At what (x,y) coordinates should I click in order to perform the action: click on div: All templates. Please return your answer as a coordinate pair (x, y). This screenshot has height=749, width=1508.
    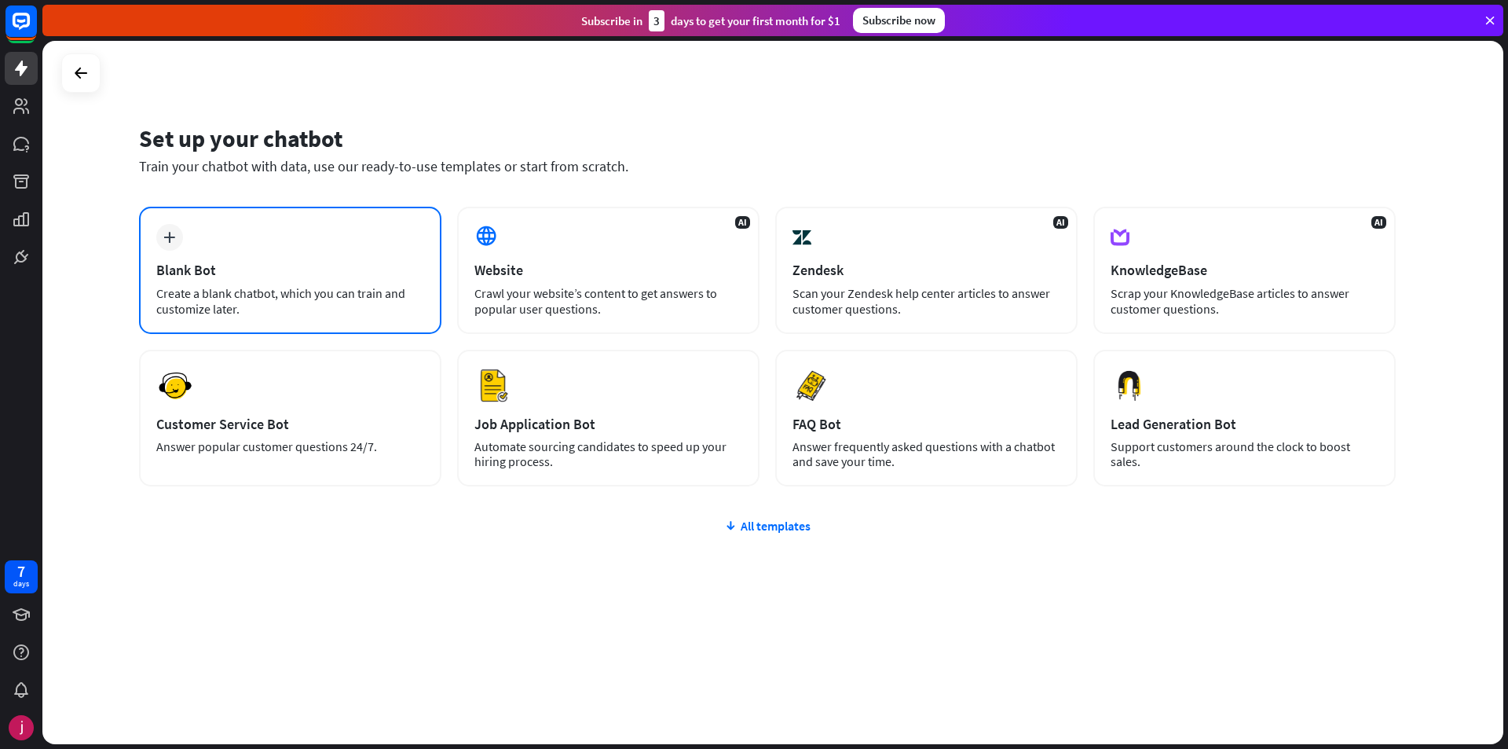
    Looking at the image, I should click on (767, 525).